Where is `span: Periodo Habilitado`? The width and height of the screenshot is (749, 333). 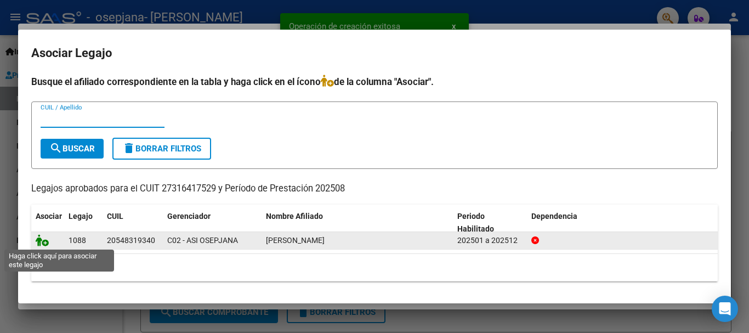 span: Periodo Habilitado is located at coordinates (476, 222).